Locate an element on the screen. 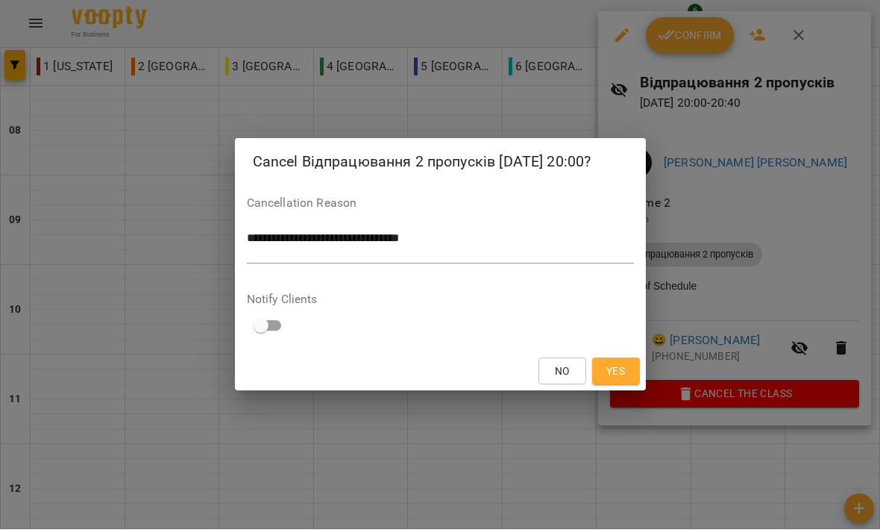 This screenshot has width=880, height=530. span: Yes is located at coordinates (615, 371).